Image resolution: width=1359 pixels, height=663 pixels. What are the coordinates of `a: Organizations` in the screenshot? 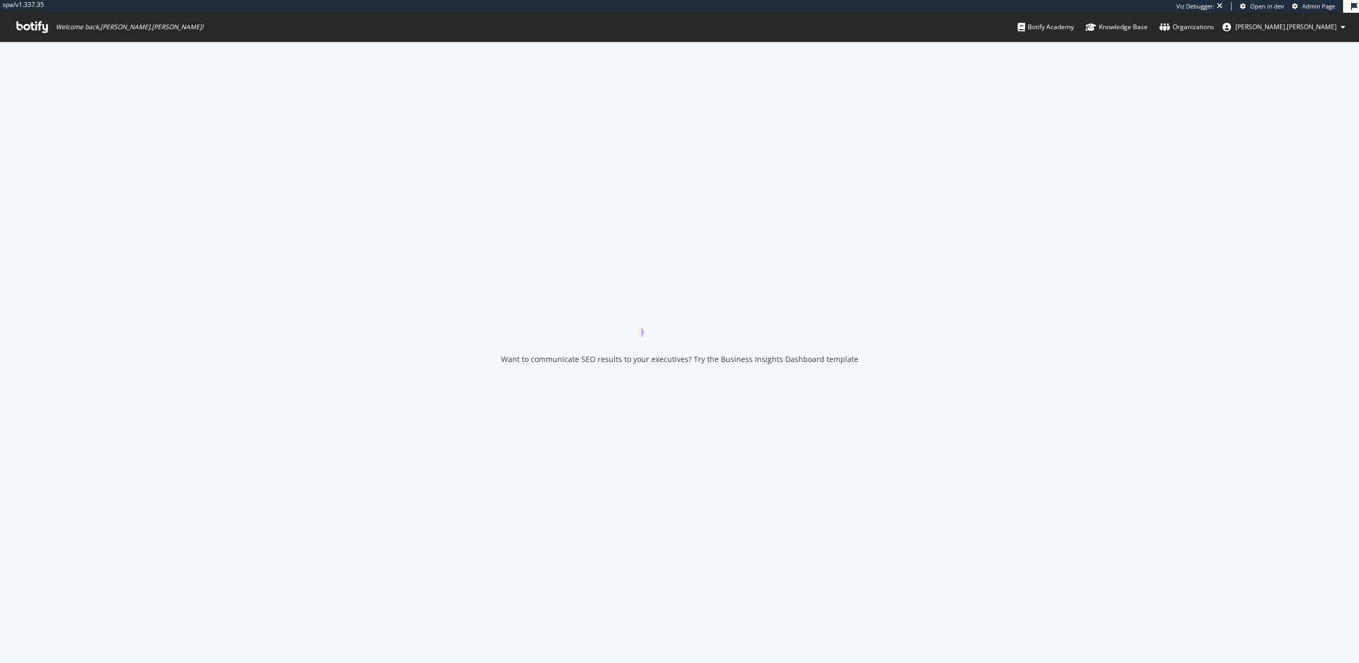 It's located at (1187, 27).